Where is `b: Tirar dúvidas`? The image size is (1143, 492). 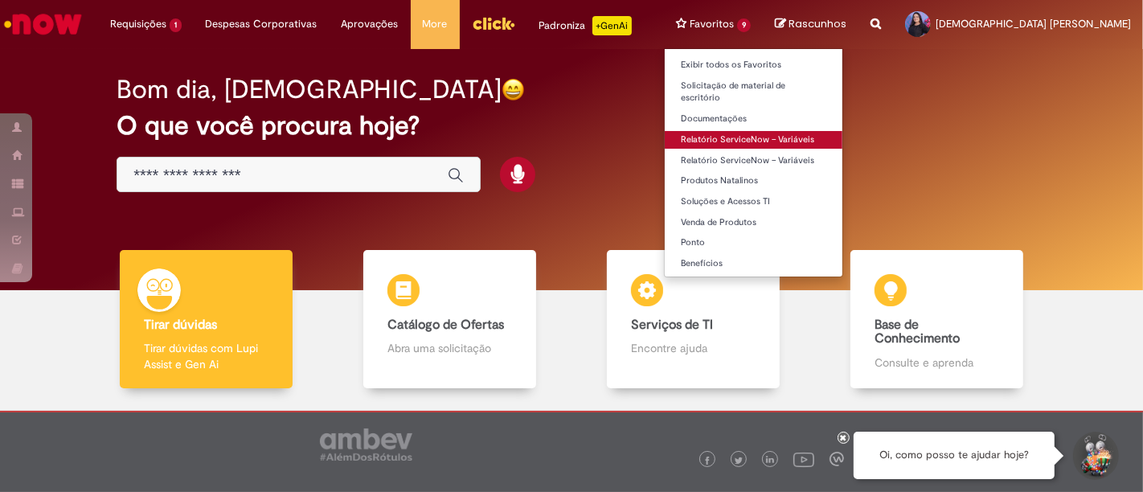
b: Tirar dúvidas is located at coordinates (180, 325).